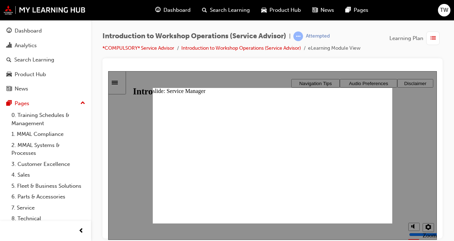  I want to click on a: pages-iconPages, so click(357, 10).